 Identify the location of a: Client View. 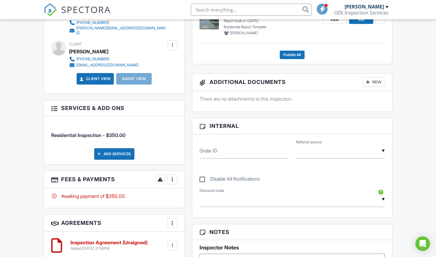
(95, 79).